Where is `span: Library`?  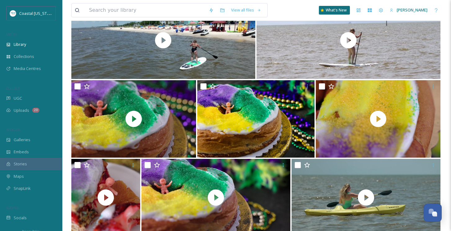 span: Library is located at coordinates (20, 44).